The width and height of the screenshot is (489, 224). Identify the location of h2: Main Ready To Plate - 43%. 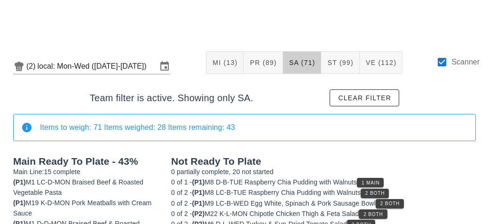
(87, 161).